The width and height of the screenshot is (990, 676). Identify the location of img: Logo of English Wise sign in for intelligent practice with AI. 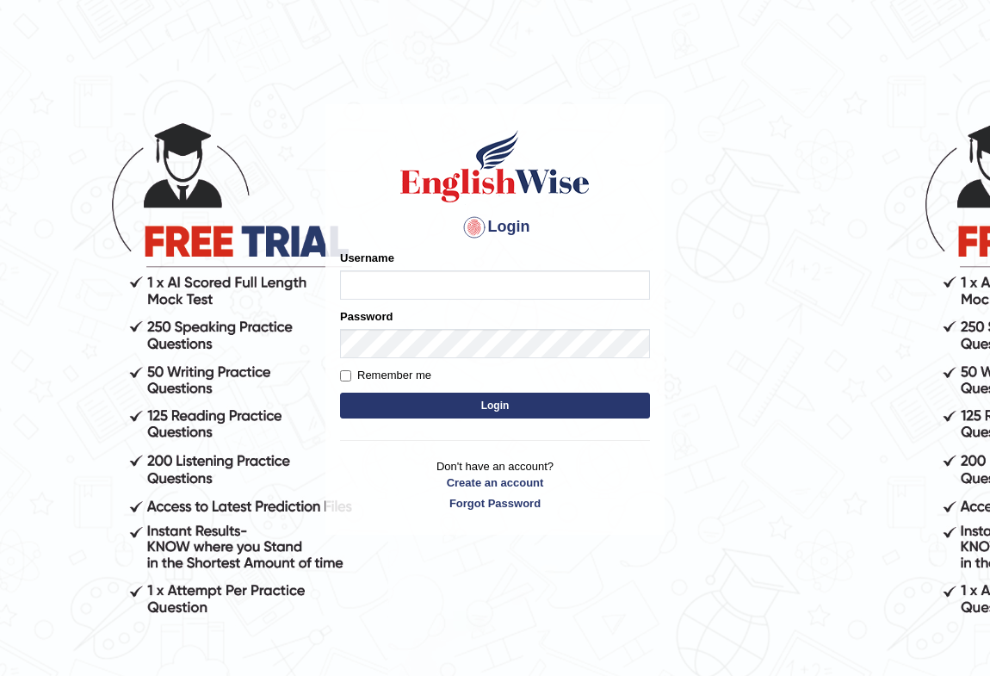
(495, 166).